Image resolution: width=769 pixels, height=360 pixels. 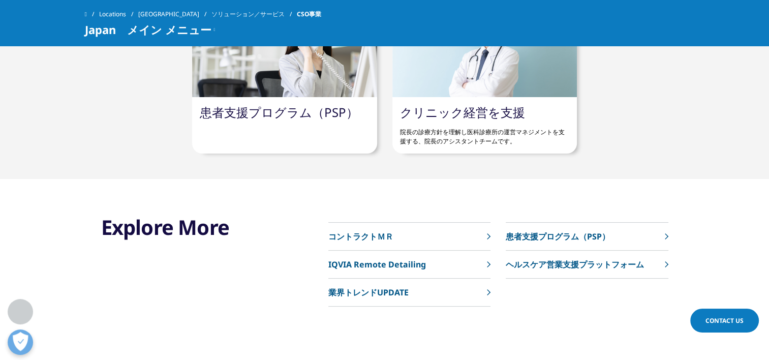 I want to click on p: 業界トレンドUPDATE, so click(x=369, y=292).